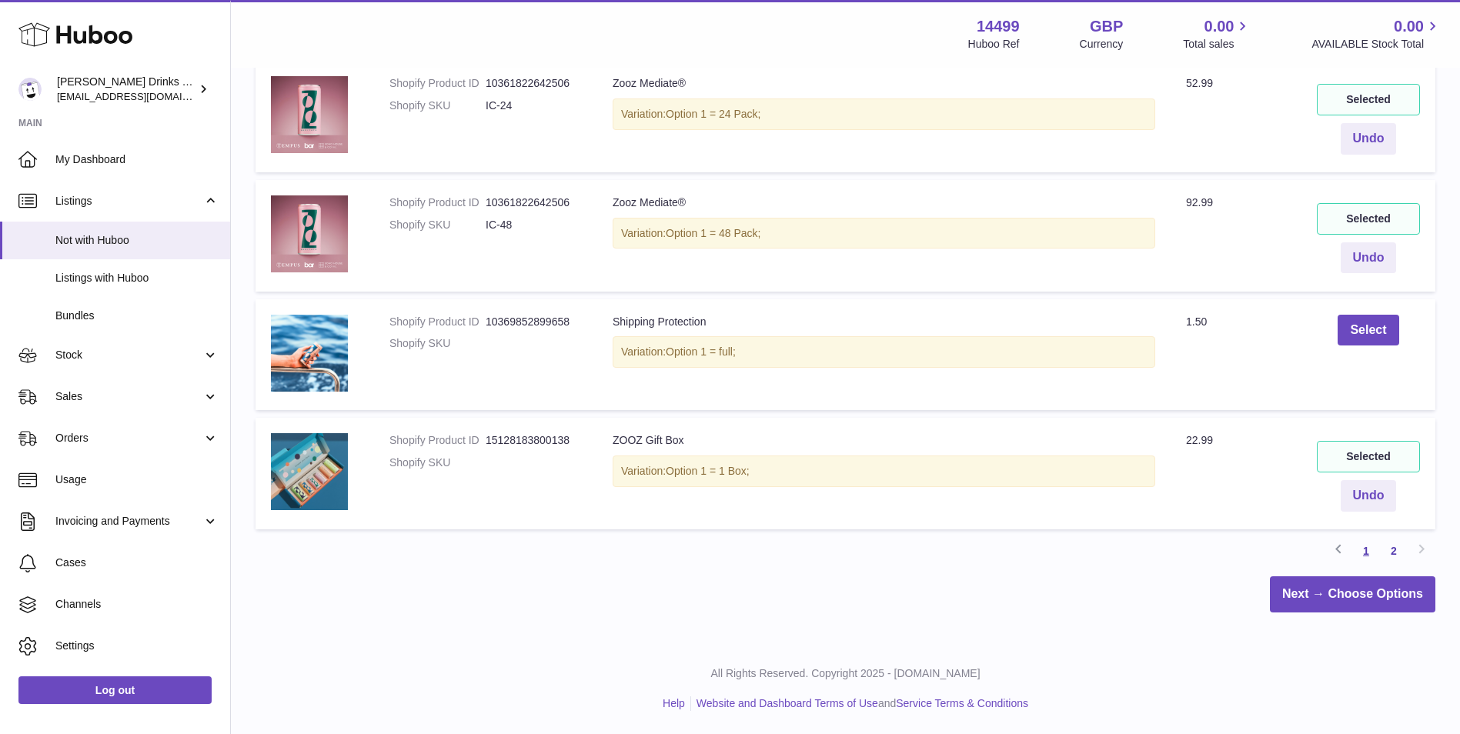 This screenshot has height=734, width=1460. Describe the element at coordinates (533, 105) in the screenshot. I see `dd: IC-24` at that location.